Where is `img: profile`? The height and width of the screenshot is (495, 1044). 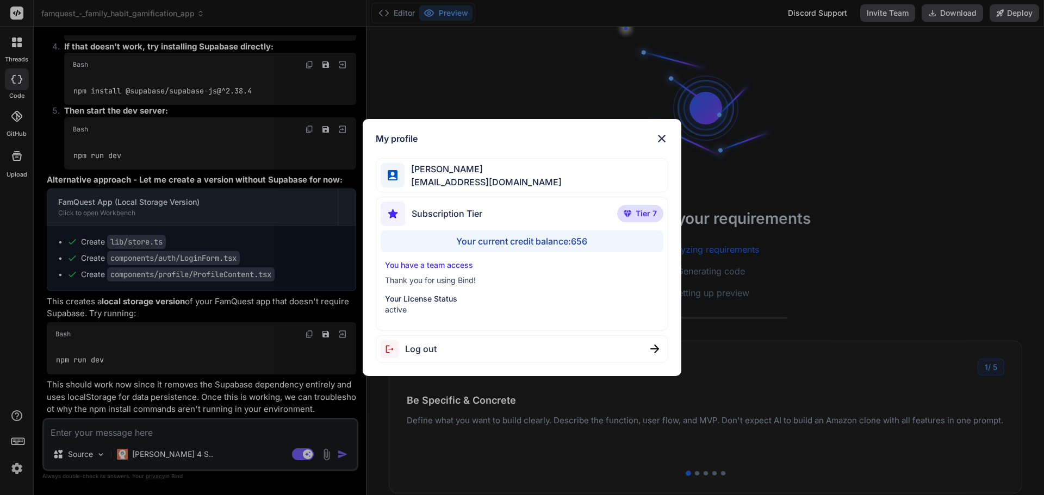
img: profile is located at coordinates (393, 175).